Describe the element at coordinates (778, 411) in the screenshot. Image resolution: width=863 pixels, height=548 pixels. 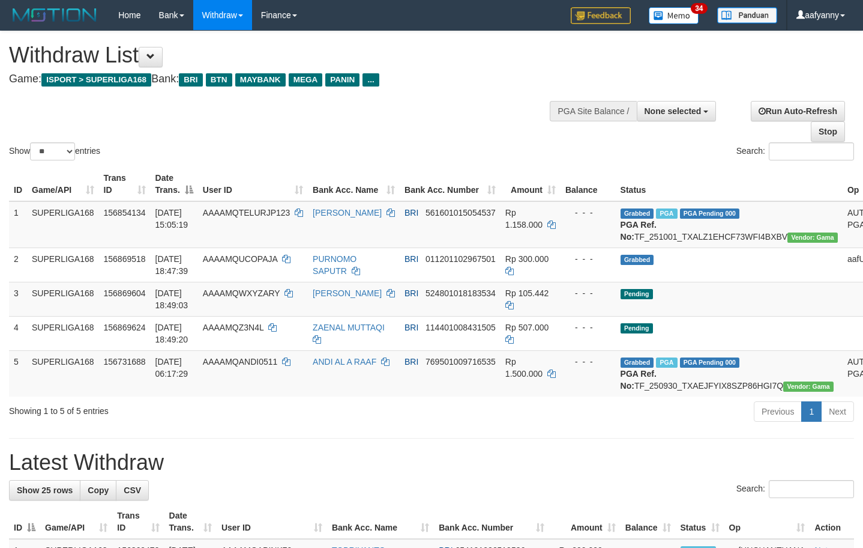
I see `a: Previous` at that location.